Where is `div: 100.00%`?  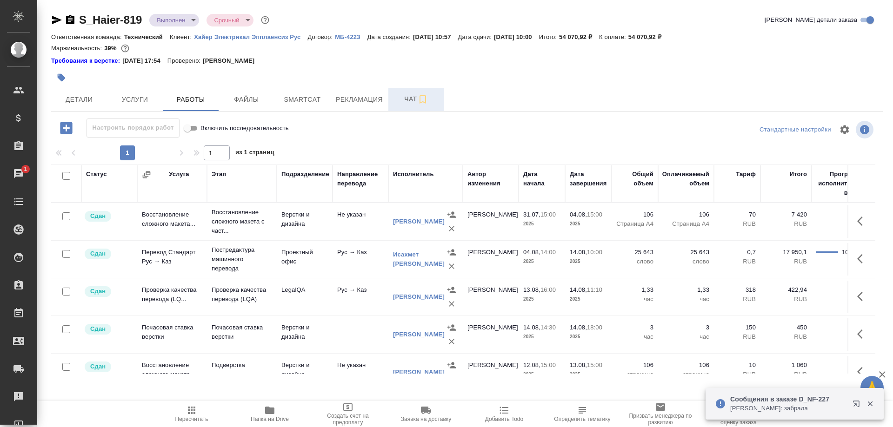 div: 100.00% is located at coordinates (850, 253).